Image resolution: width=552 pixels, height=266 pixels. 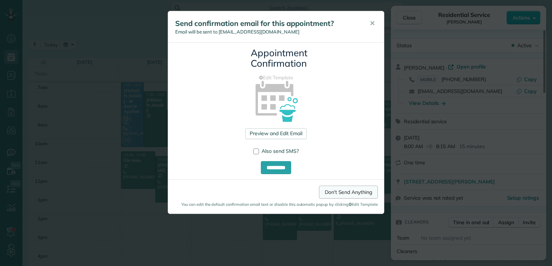 What do you see at coordinates (280, 151) in the screenshot?
I see `span: Also send SMS?` at bounding box center [280, 151].